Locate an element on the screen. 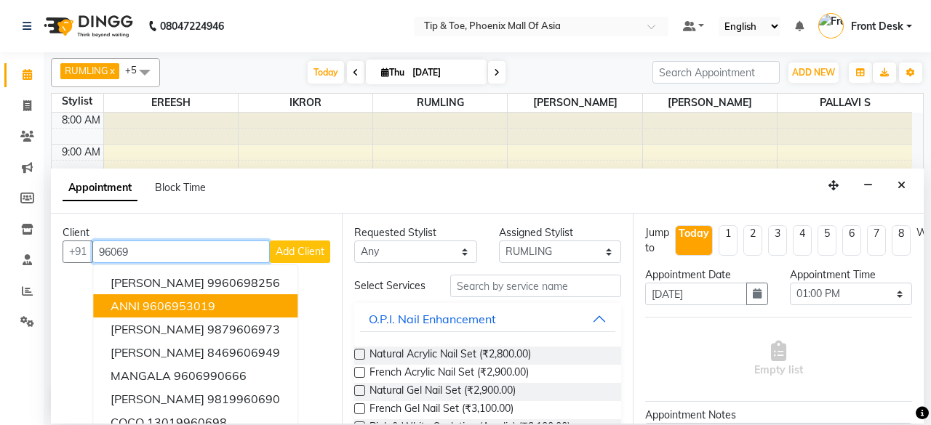 This screenshot has height=425, width=931. li: 1 is located at coordinates (728, 241).